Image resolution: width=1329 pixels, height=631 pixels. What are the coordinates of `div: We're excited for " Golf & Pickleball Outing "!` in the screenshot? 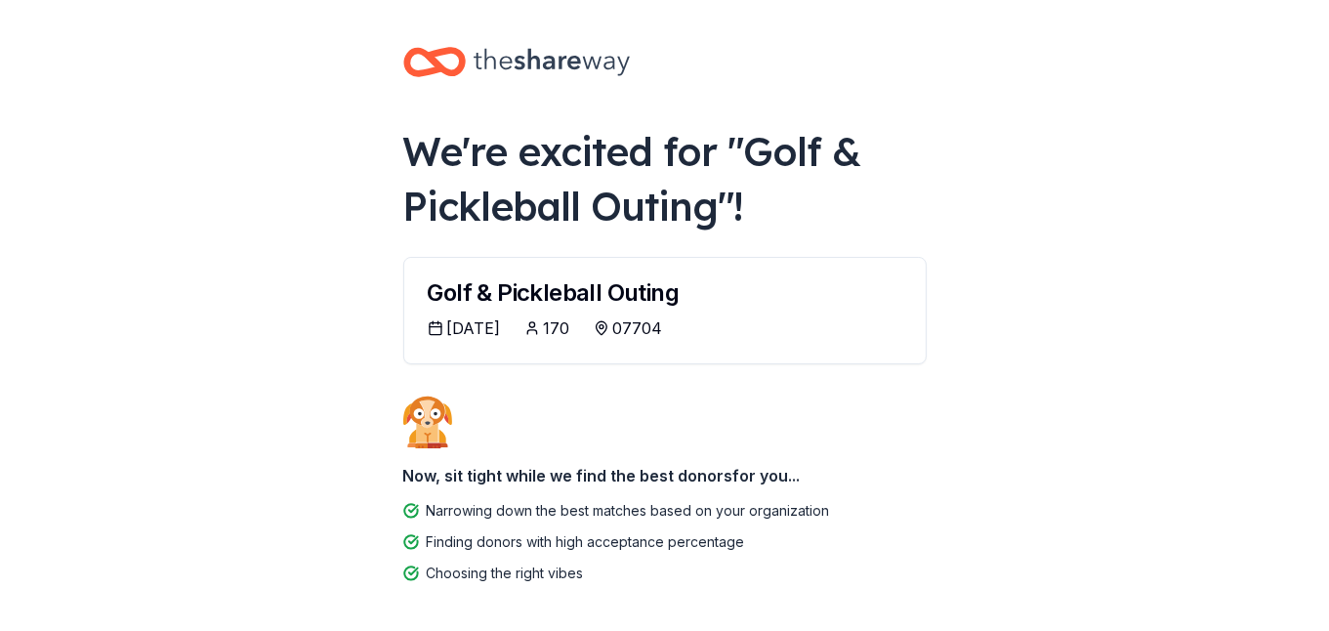 It's located at (665, 179).